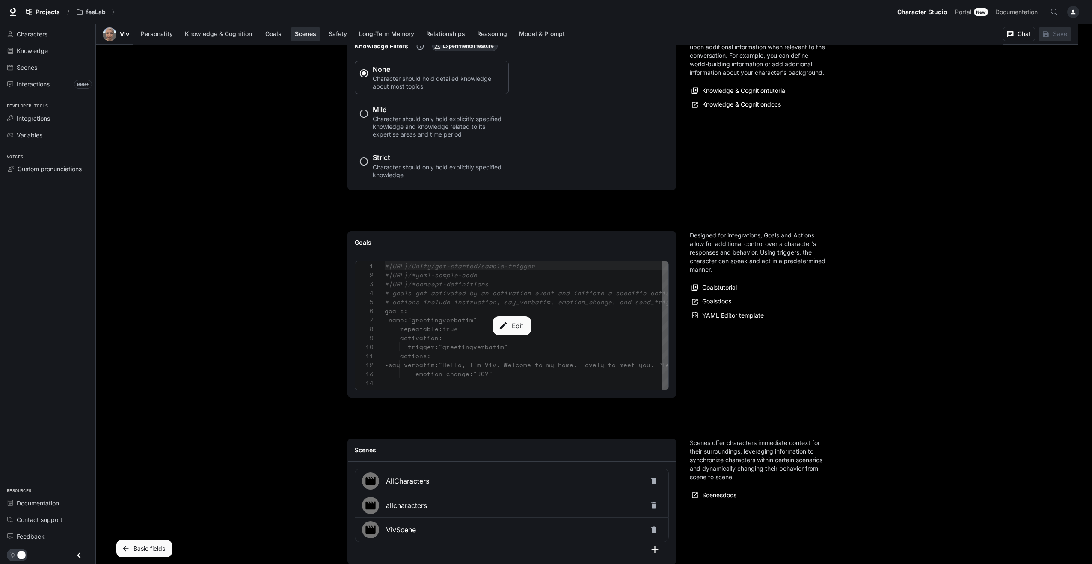  What do you see at coordinates (728, 315) in the screenshot?
I see `button: YAML Editor template` at bounding box center [728, 315].